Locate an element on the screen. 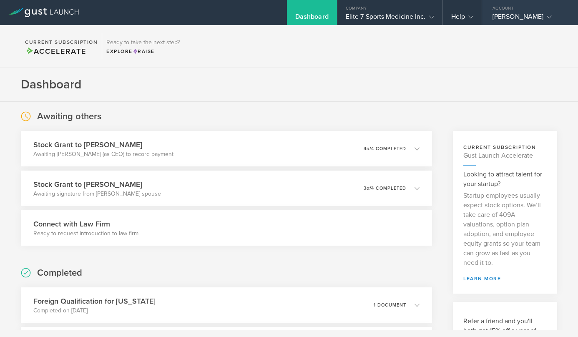 The height and width of the screenshot is (337, 578). h2: Current Subscription is located at coordinates (61, 42).